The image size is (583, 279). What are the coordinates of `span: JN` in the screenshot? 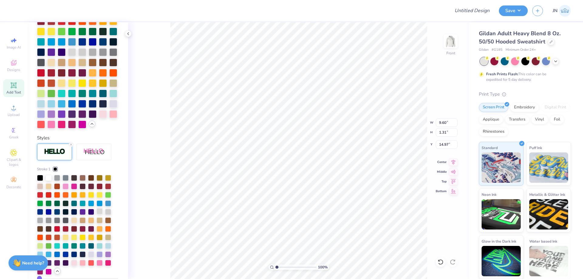 It's located at (555, 11).